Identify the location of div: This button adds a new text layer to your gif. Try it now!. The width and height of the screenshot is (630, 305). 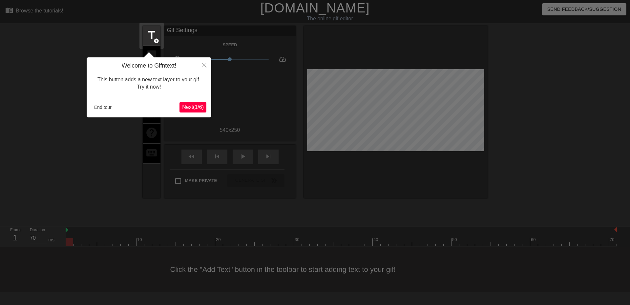
(149, 83).